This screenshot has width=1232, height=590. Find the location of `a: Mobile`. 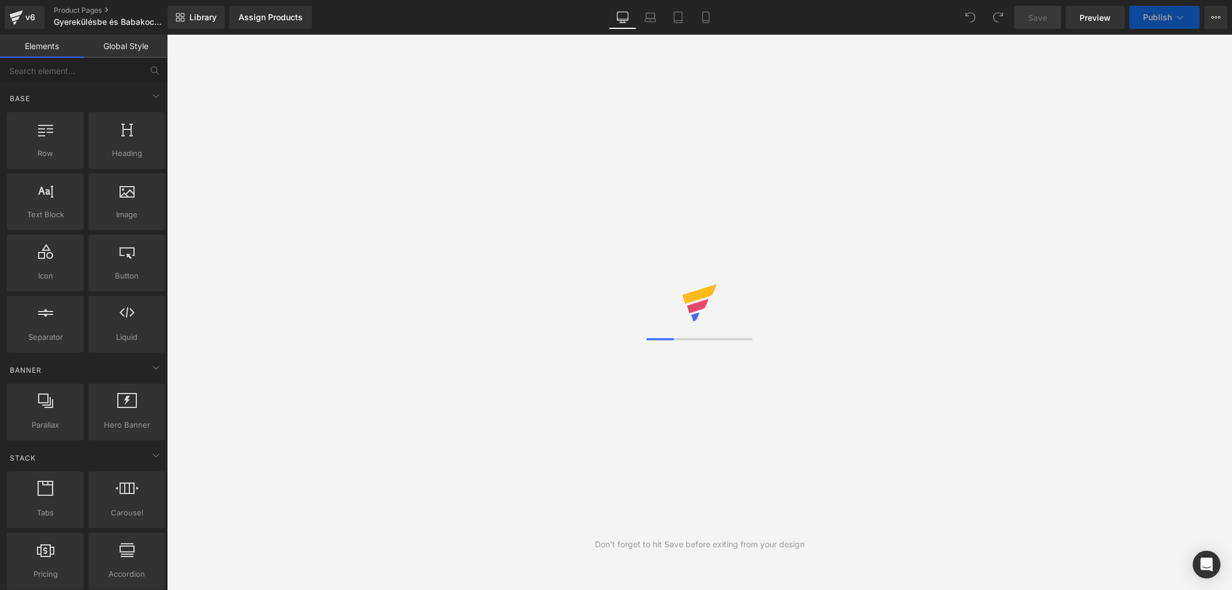

a: Mobile is located at coordinates (706, 17).